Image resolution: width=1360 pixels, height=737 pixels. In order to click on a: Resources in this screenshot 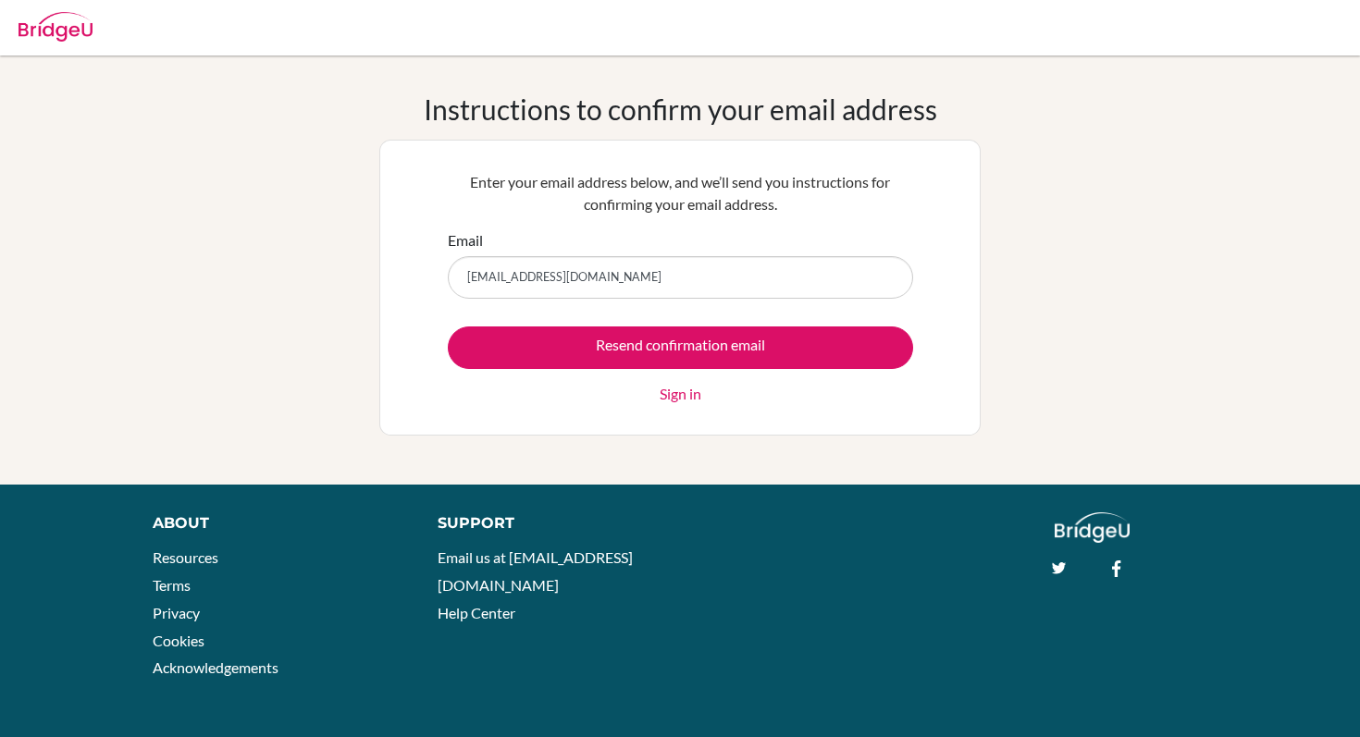, I will do `click(185, 557)`.